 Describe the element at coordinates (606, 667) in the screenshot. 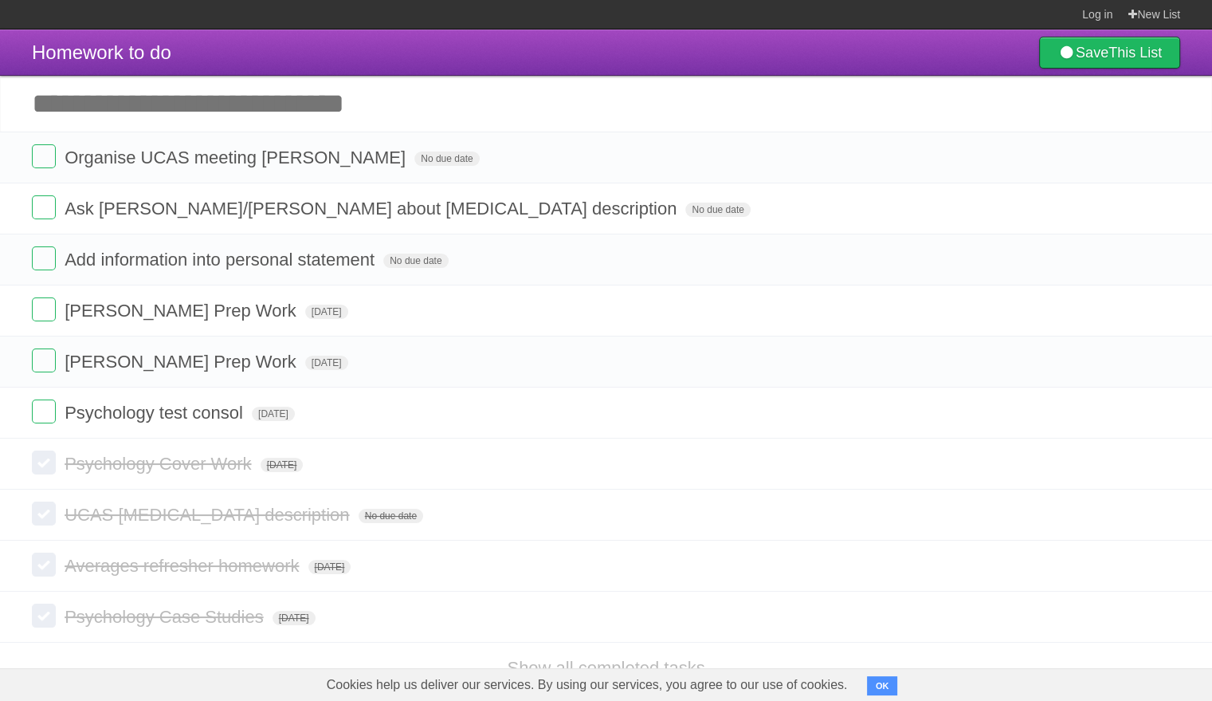

I see `a: Show all completed tasks` at that location.